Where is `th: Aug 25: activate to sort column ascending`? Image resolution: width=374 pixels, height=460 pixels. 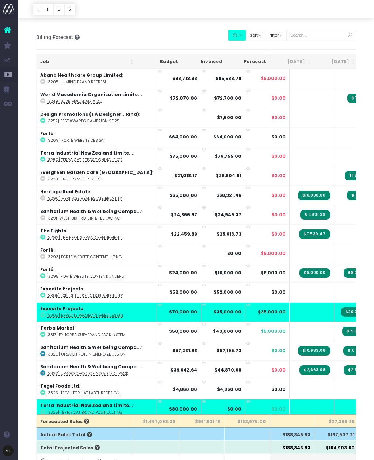
th: Aug 25: activate to sort column ascending is located at coordinates (336, 62).